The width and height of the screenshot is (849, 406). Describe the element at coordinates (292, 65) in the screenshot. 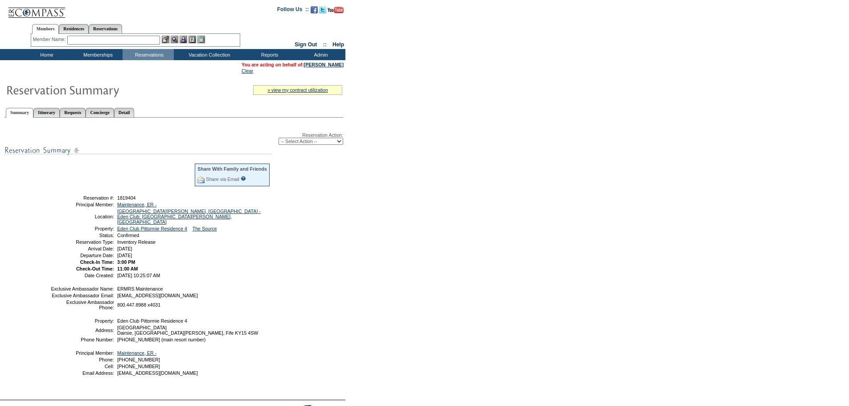

I see `span: You are acting on behalf of:` at that location.